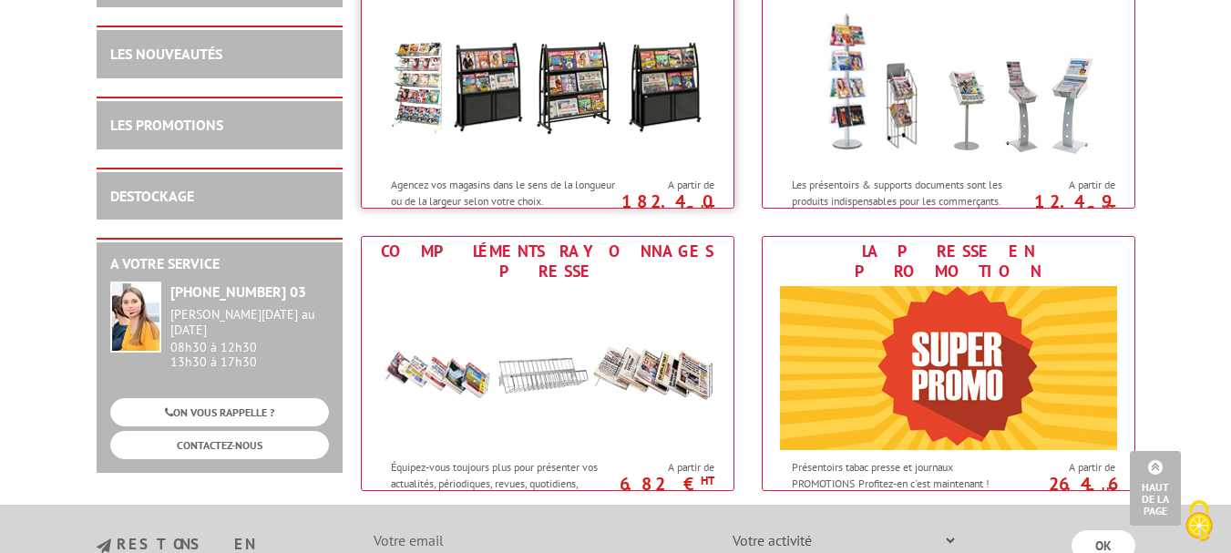 The height and width of the screenshot is (553, 1231). Describe the element at coordinates (504, 192) in the screenshot. I see `p: Agencez vos magasins dans le sens de la longueur ou de la largeur selon votre choix.` at that location.